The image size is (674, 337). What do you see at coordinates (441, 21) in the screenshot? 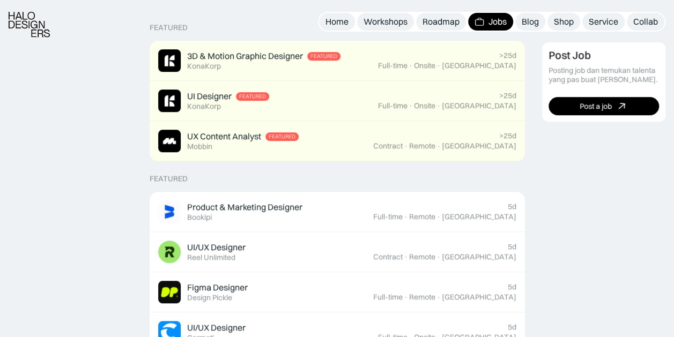
I see `div: Roadmap` at bounding box center [441, 21].